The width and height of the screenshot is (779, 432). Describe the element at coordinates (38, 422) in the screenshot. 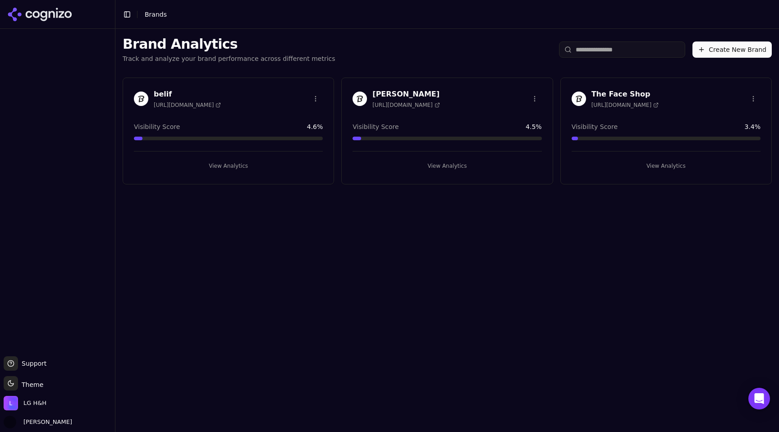

I see `button: Open user button` at that location.